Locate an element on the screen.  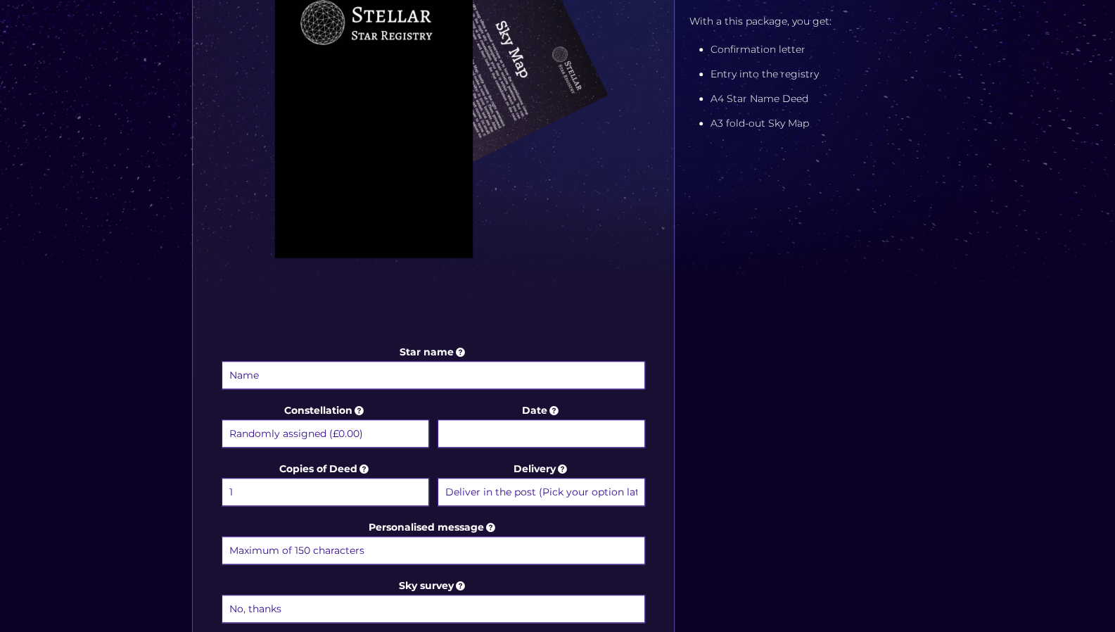
select: Constellation is located at coordinates (325, 434).